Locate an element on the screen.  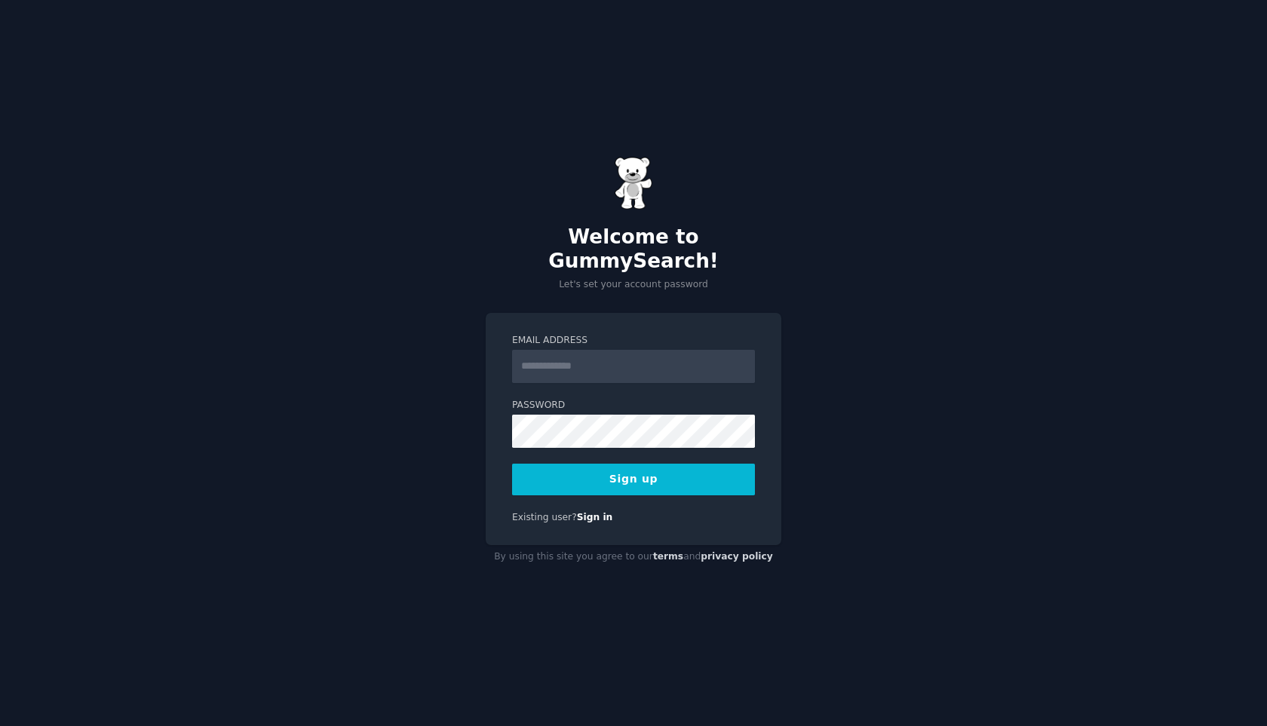
label: Password is located at coordinates (634, 406).